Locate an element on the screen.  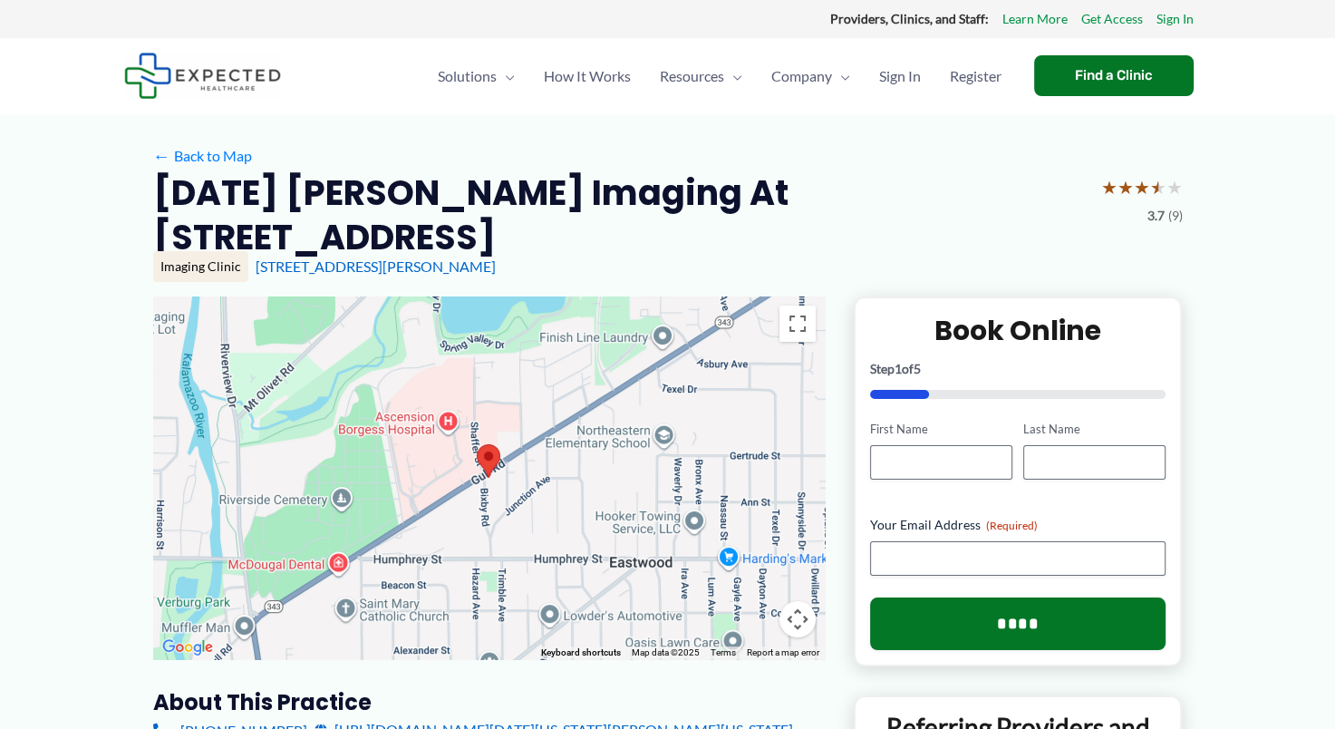
a: Report a map error is located at coordinates (783, 652).